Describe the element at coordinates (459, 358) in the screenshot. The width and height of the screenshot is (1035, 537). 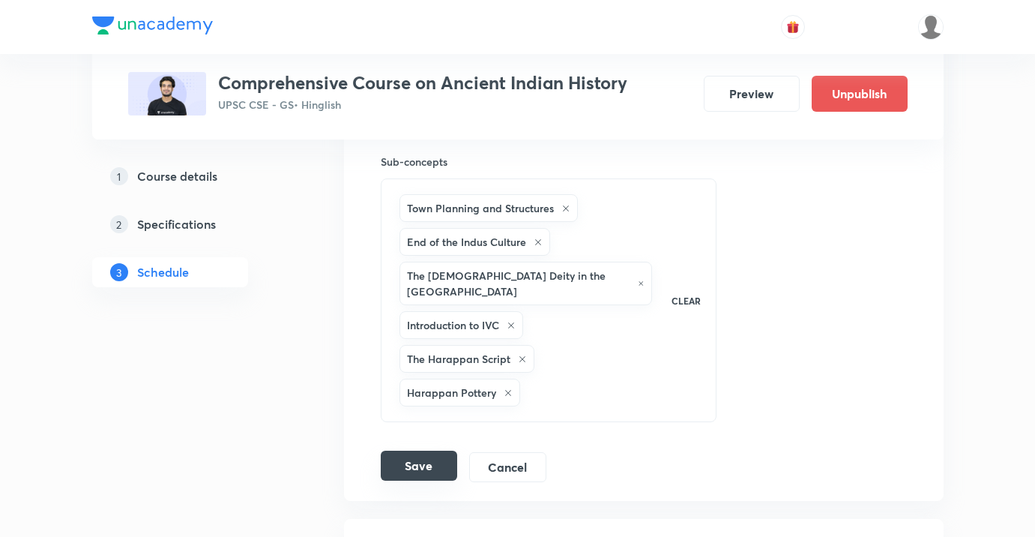
I see `h6: The Harappan Script` at that location.